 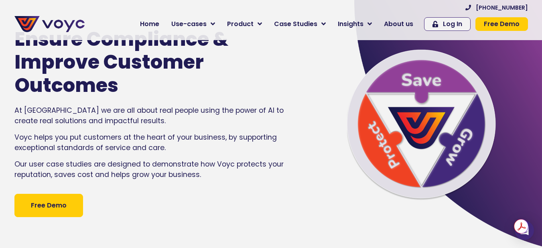 I want to click on span: Log In, so click(x=453, y=24).